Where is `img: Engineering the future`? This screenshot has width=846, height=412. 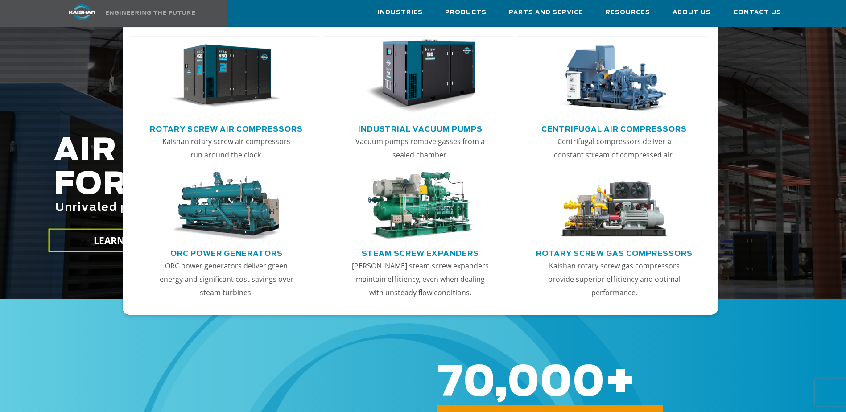
img: Engineering the future is located at coordinates (150, 12).